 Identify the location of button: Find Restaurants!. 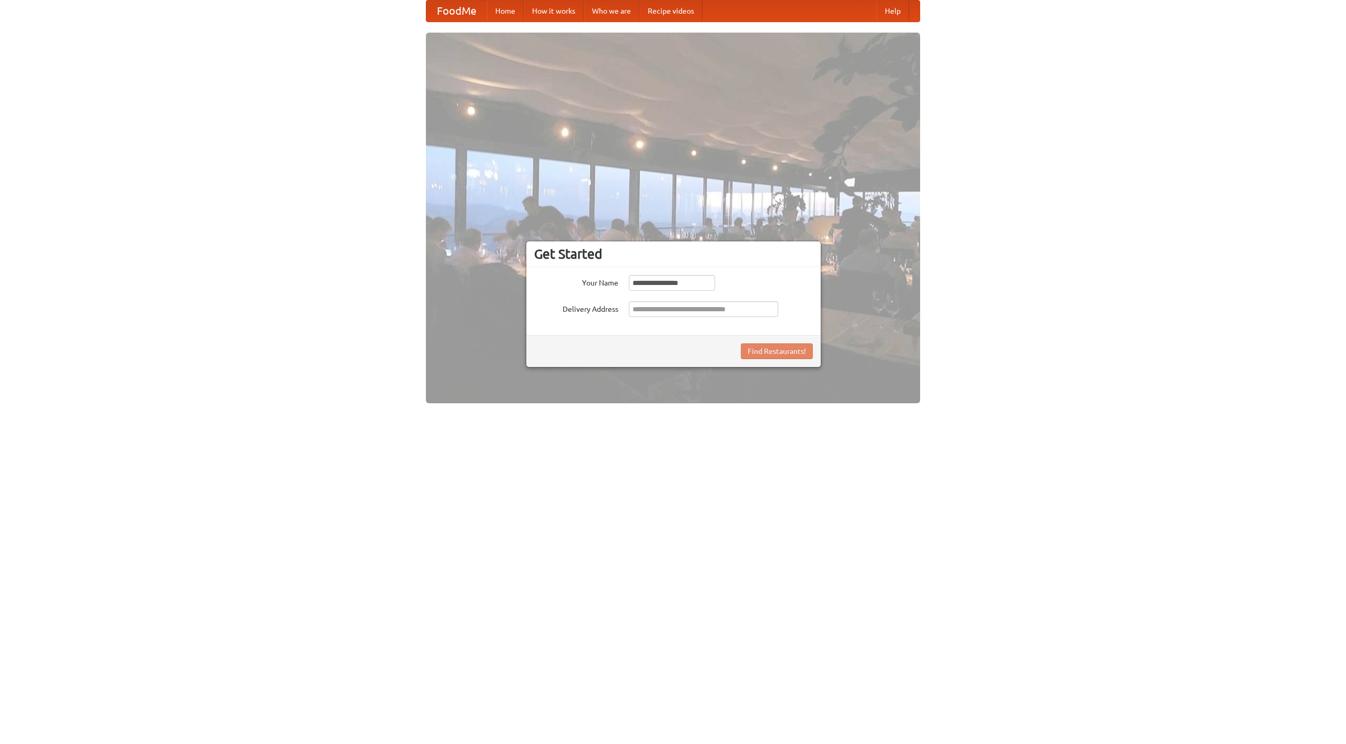
(777, 351).